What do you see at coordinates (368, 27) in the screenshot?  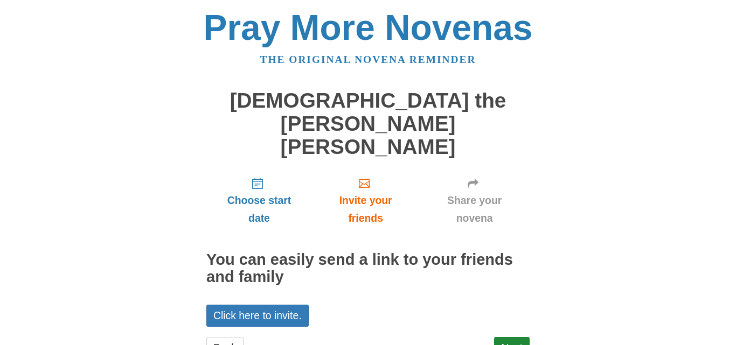 I see `a: Pray More Novenas` at bounding box center [368, 27].